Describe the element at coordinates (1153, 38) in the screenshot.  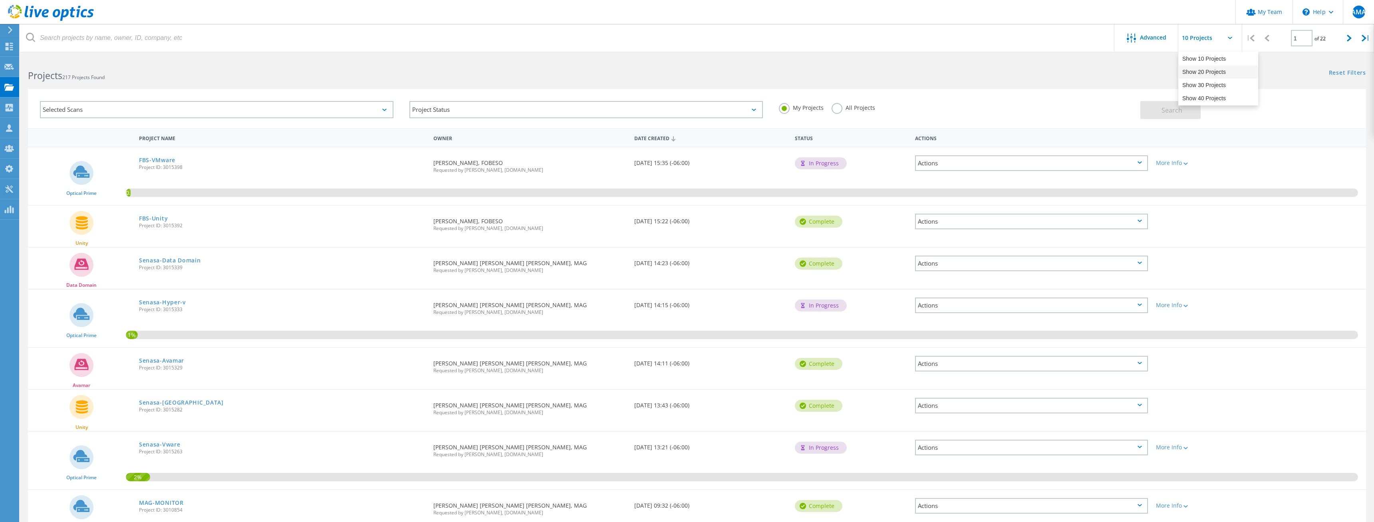
I see `span: Advanced` at that location.